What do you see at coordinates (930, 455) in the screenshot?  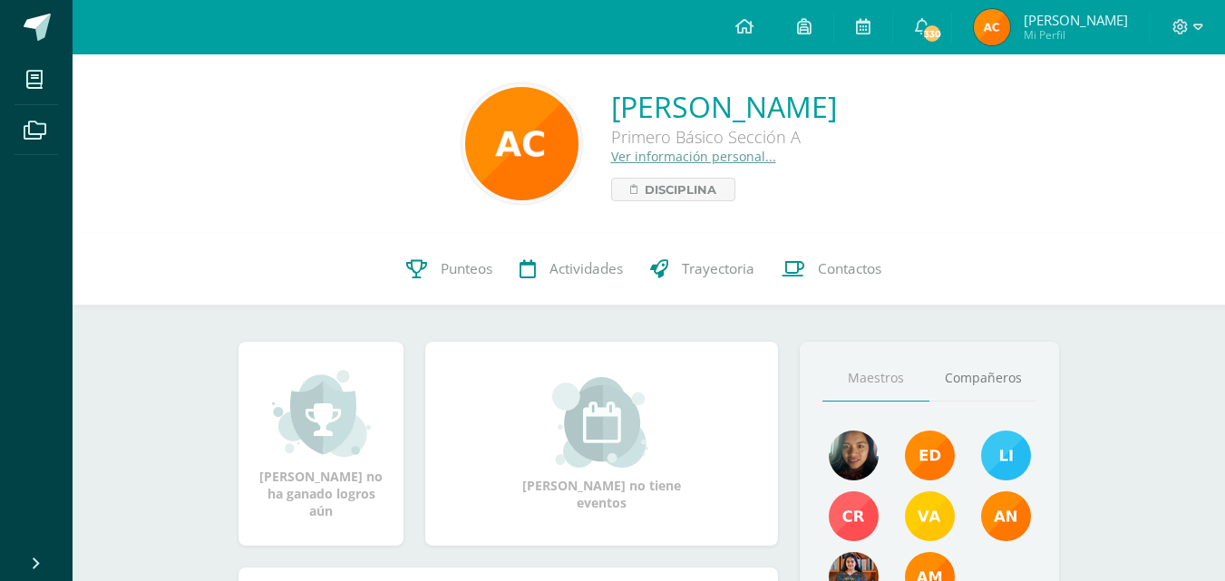 I see `img: f40e456500941b1b33f0807dd74ea5cf.png` at bounding box center [930, 455].